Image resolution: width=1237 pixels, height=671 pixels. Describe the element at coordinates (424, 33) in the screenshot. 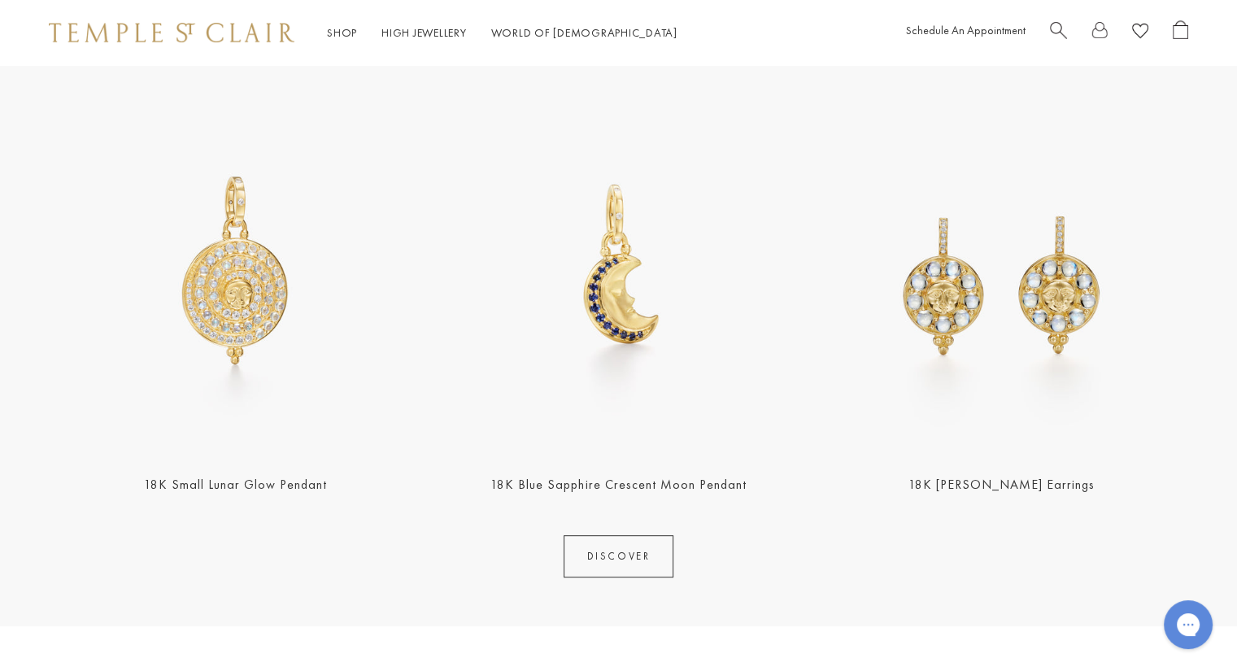

I see `a: High JewelleryHigh Jewellery` at that location.